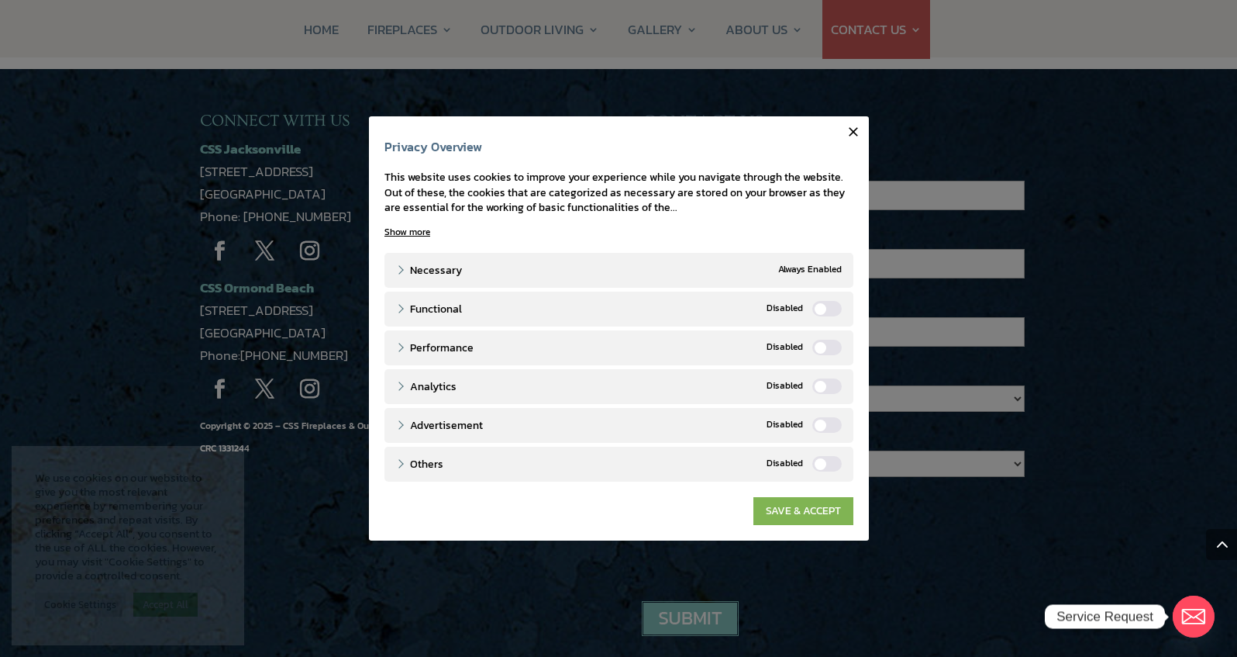  What do you see at coordinates (619, 150) in the screenshot?
I see `h4: Privacy Overview` at bounding box center [619, 150].